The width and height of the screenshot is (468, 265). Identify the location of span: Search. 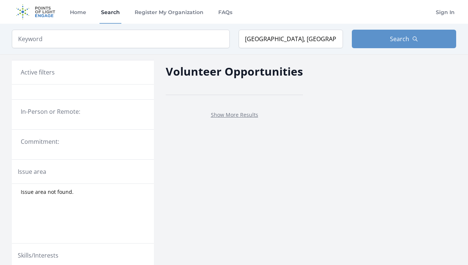
(400, 39).